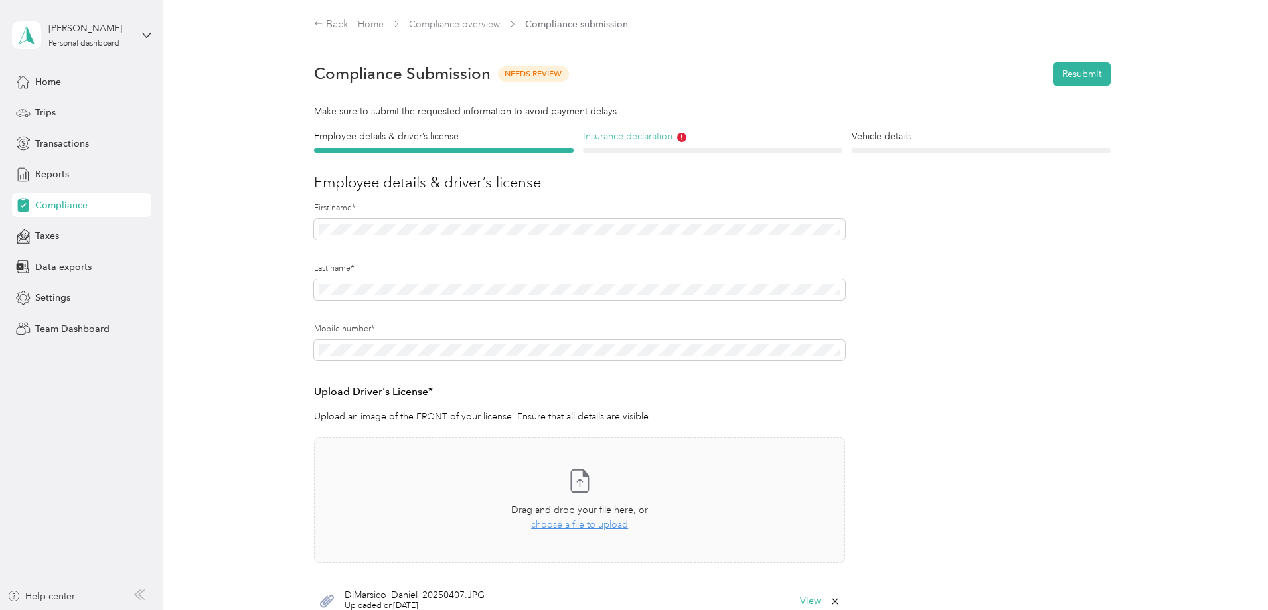  Describe the element at coordinates (579, 329) in the screenshot. I see `label: Mobile number*` at that location.